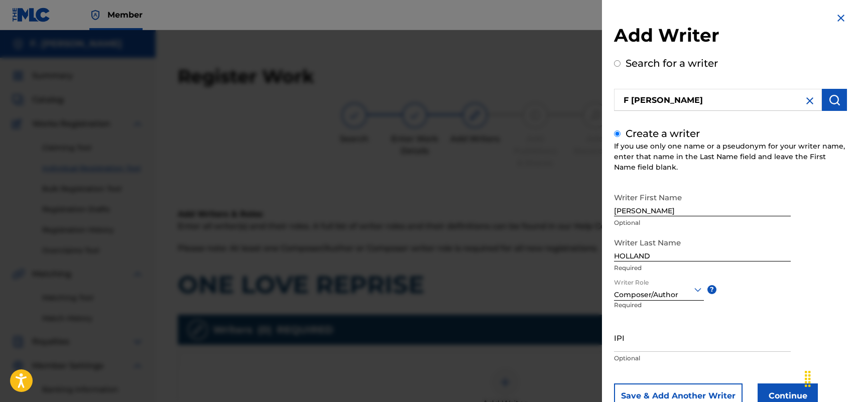  What do you see at coordinates (31, 15) in the screenshot?
I see `img: MLC Logo` at bounding box center [31, 15].